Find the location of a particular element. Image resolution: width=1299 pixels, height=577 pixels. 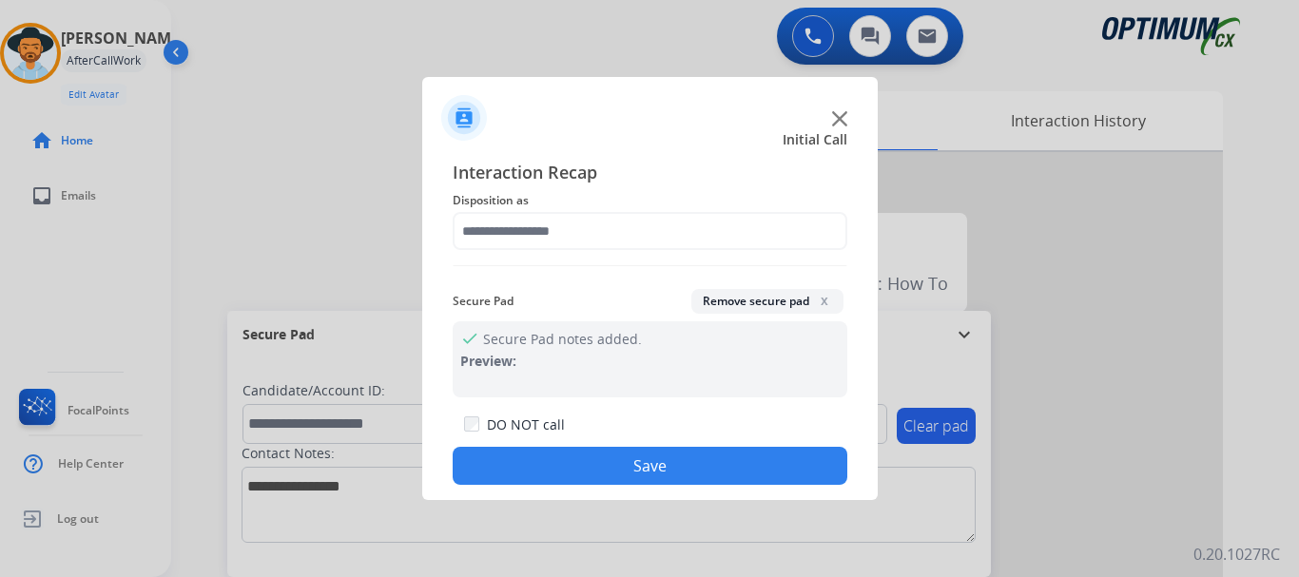

img: contact-recap-line.svg is located at coordinates (650, 265).